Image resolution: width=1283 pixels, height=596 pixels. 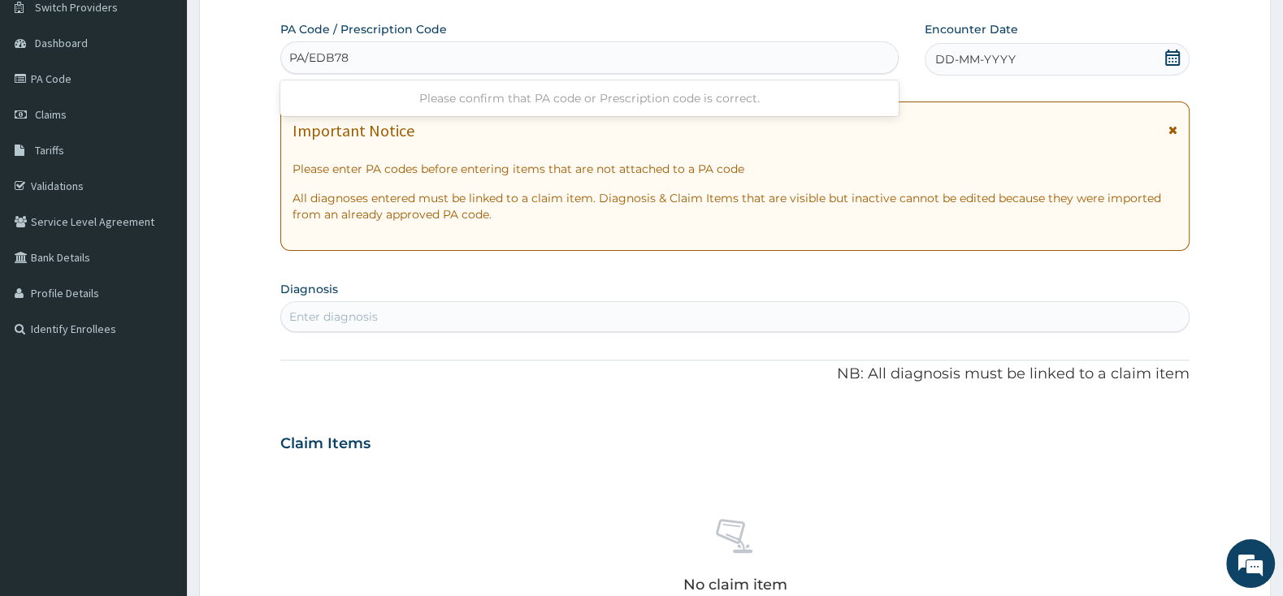 What do you see at coordinates (333, 317) in the screenshot?
I see `div: Enter diagnosis` at bounding box center [333, 317].